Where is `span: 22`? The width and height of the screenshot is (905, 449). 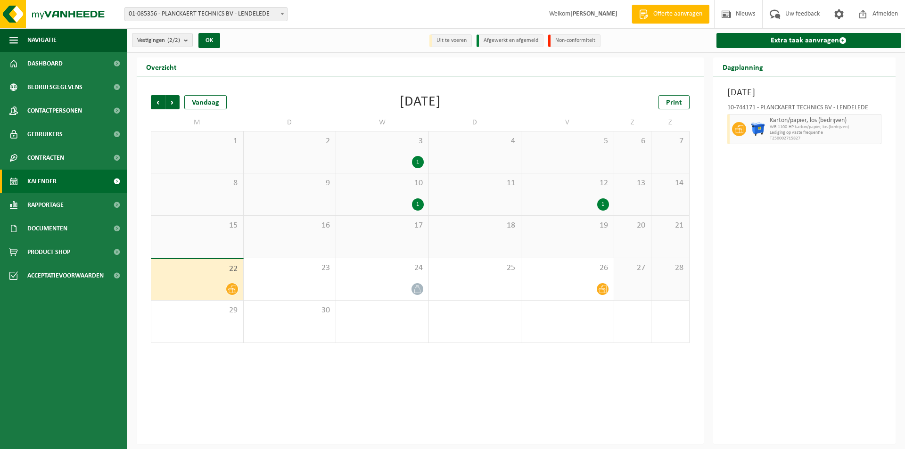
span: 22 is located at coordinates (197, 269).